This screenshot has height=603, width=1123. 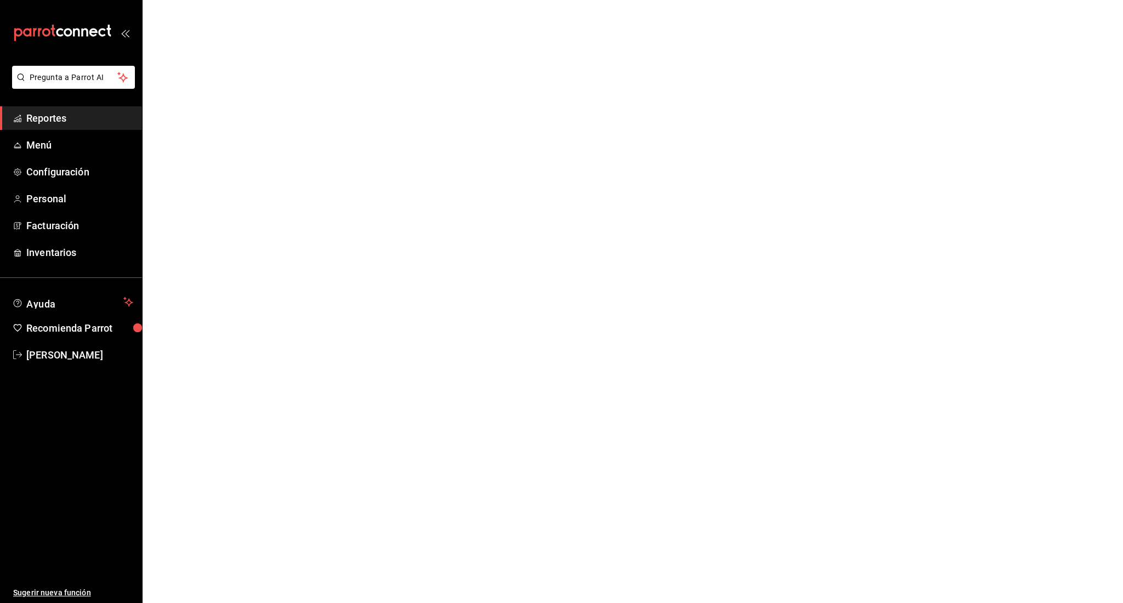 What do you see at coordinates (80, 172) in the screenshot?
I see `span: Configuración` at bounding box center [80, 172].